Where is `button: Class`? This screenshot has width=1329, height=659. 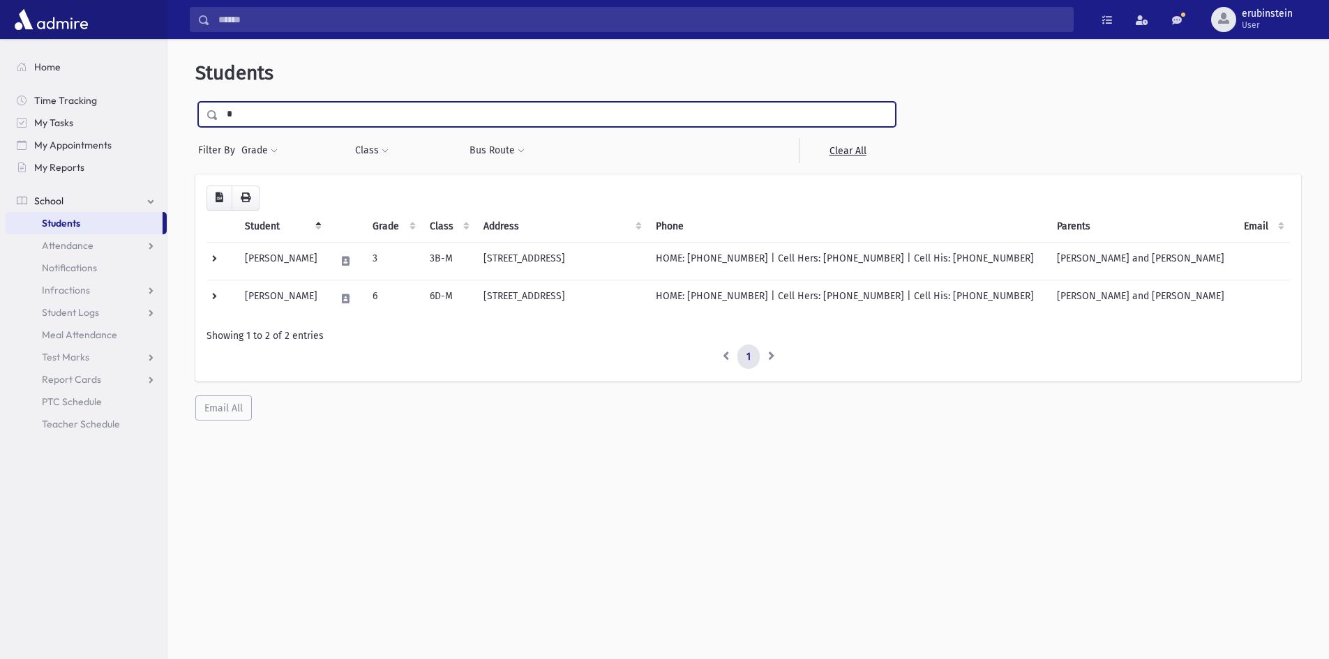 button: Class is located at coordinates (372, 151).